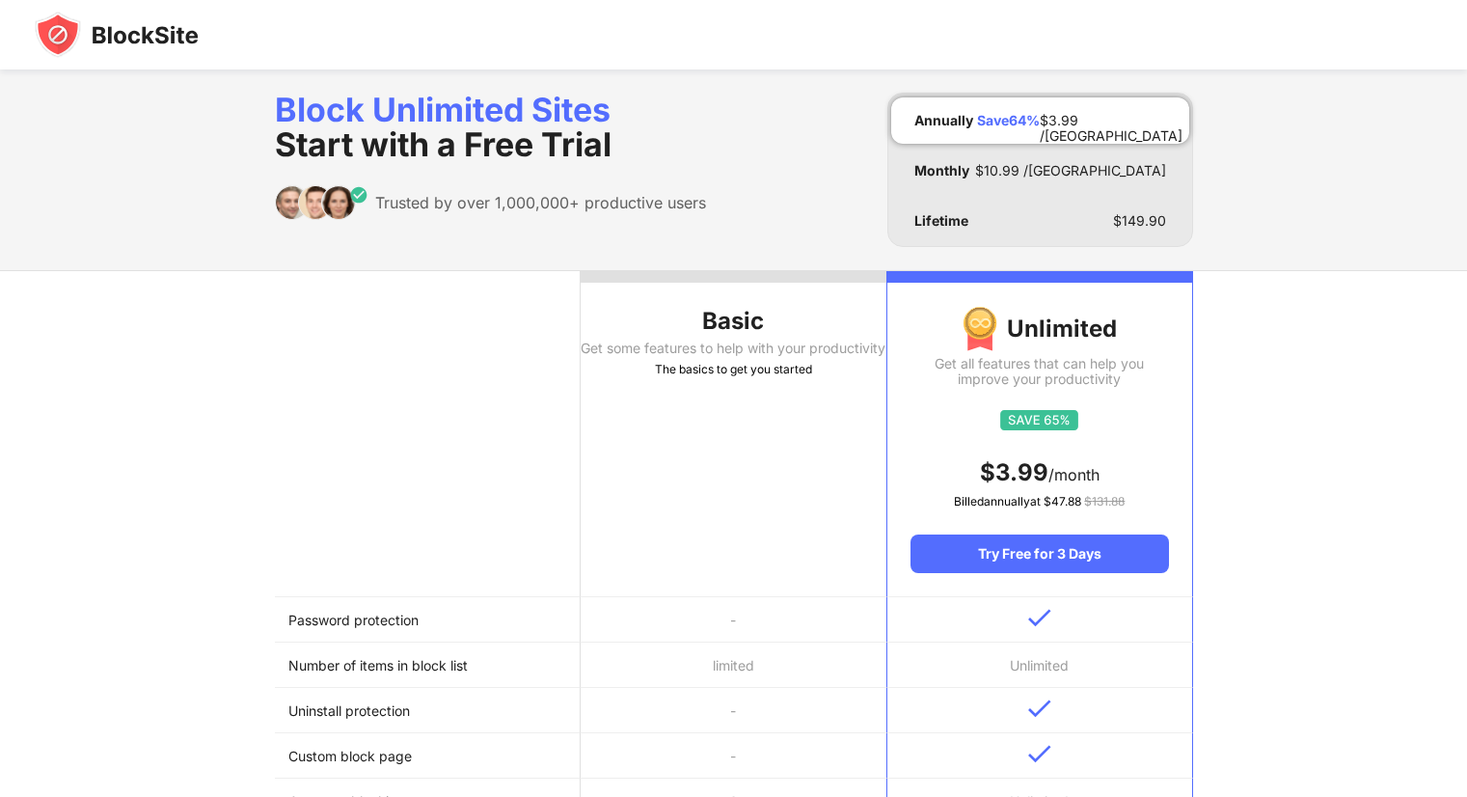 This screenshot has height=797, width=1467. Describe the element at coordinates (942, 171) in the screenshot. I see `div: Monthly` at that location.